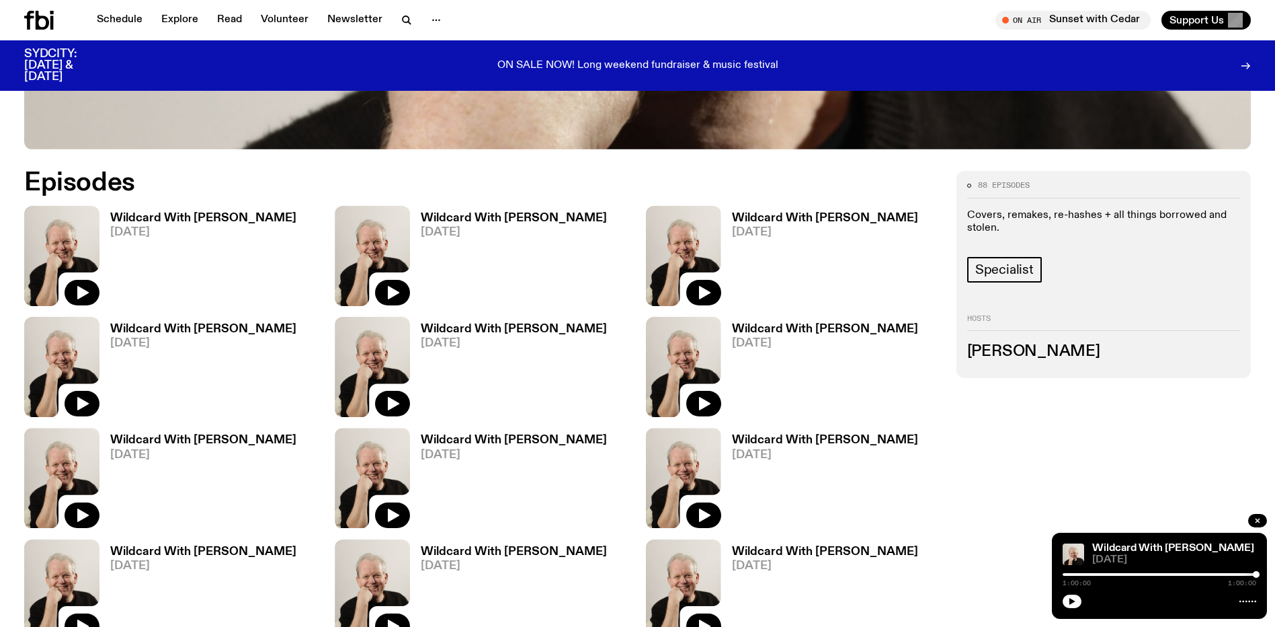 This screenshot has height=627, width=1275. What do you see at coordinates (1104, 323) in the screenshot?
I see `h2: Hosts` at bounding box center [1104, 323].